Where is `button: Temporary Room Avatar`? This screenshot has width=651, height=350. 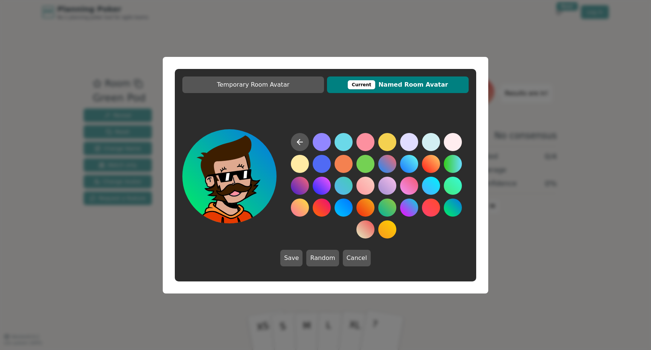
button: Temporary Room Avatar is located at coordinates (253, 85).